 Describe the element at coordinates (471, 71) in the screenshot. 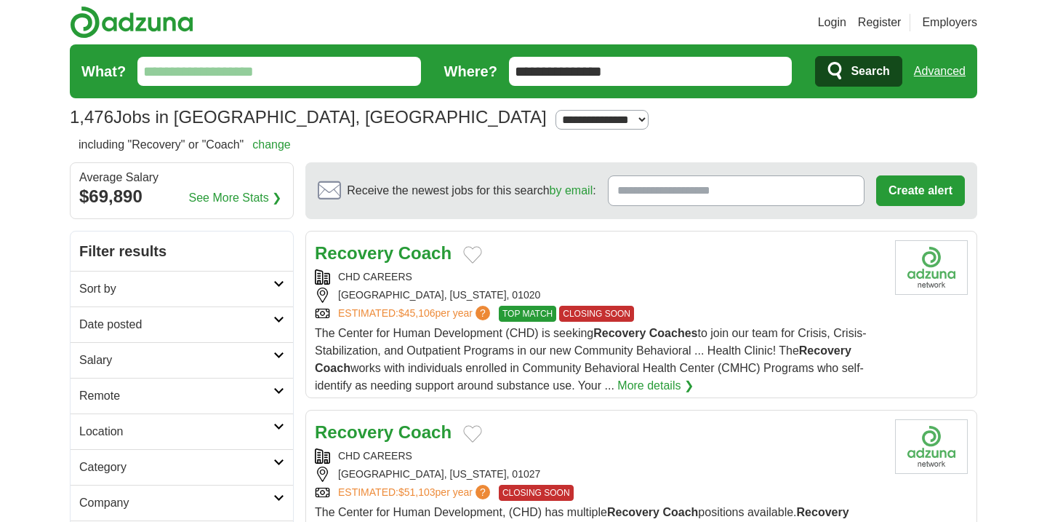

I see `label: Where?` at that location.